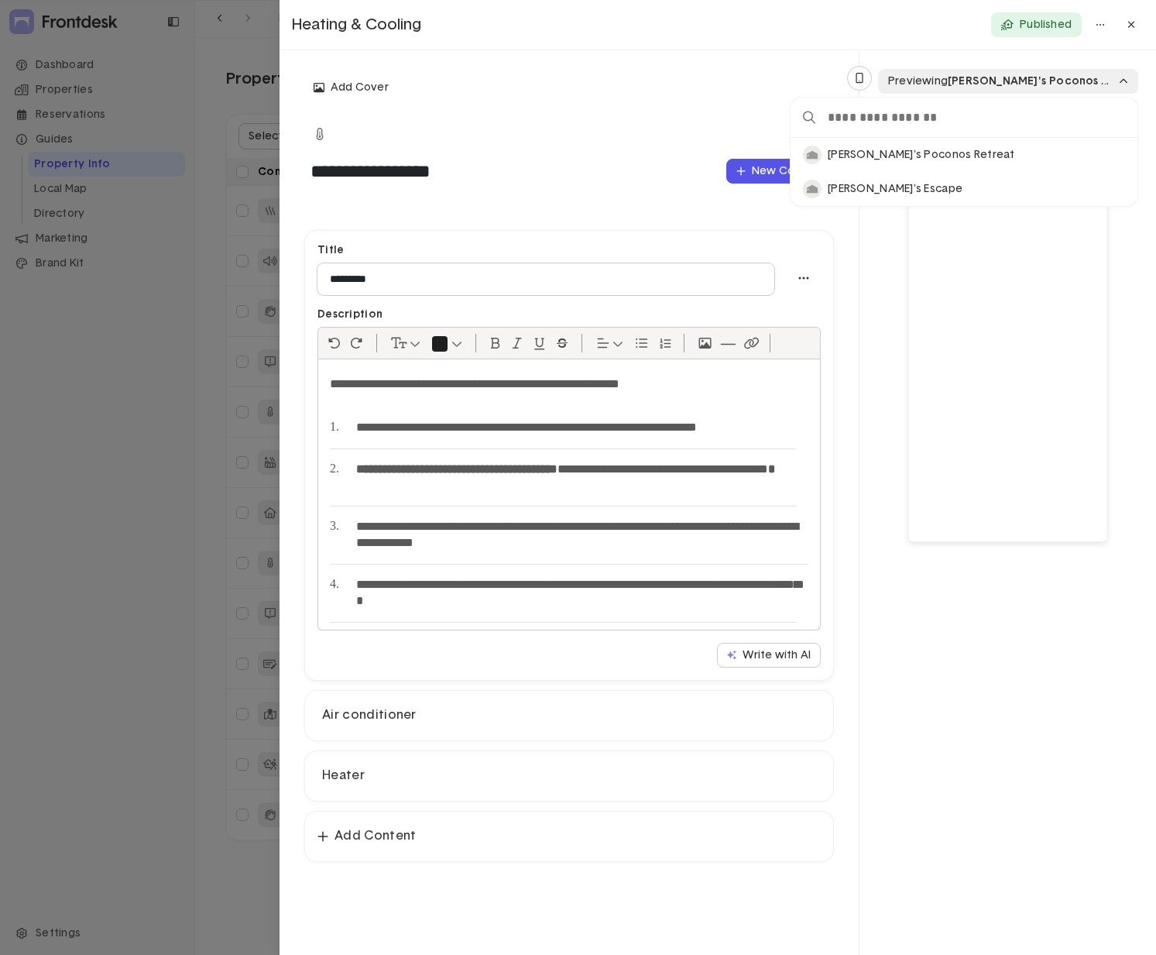  What do you see at coordinates (351, 87) in the screenshot?
I see `button: Add Cover` at bounding box center [351, 87].